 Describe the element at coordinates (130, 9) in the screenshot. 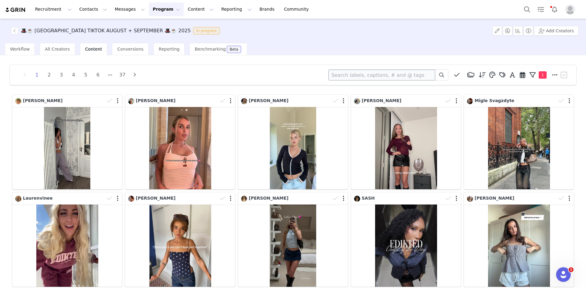

I see `button: Messages` at that location.